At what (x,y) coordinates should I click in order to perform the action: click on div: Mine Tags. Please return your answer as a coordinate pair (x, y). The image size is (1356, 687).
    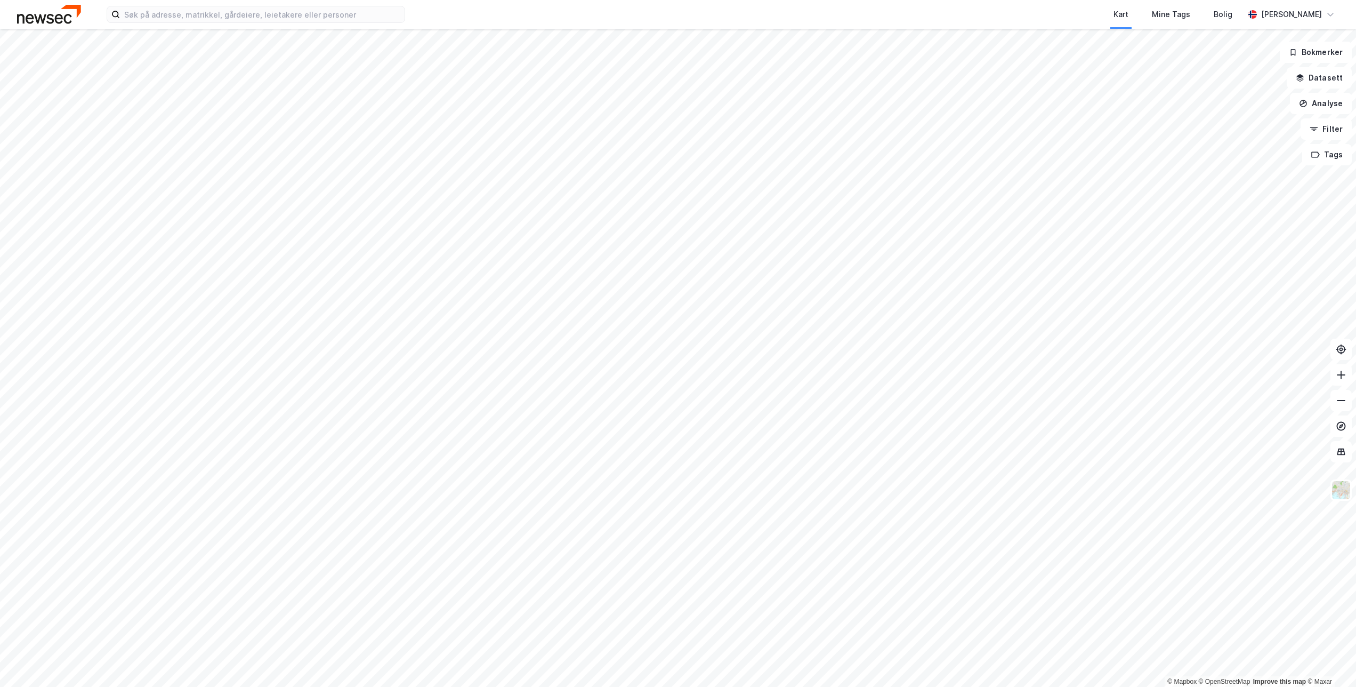
    Looking at the image, I should click on (1171, 14).